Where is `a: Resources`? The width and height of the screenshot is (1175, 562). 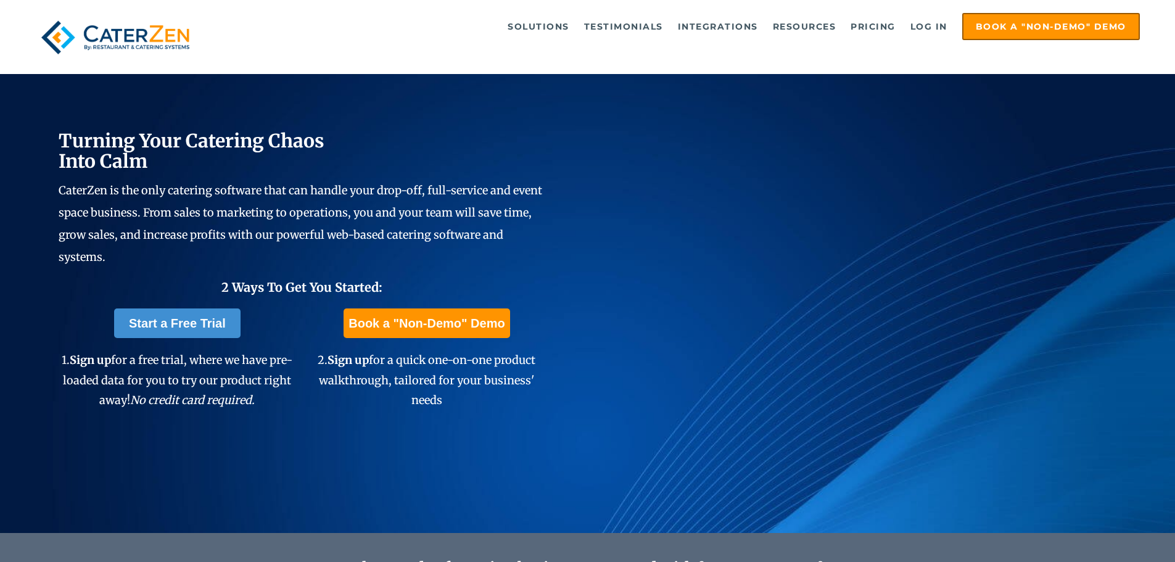 a: Resources is located at coordinates (804, 27).